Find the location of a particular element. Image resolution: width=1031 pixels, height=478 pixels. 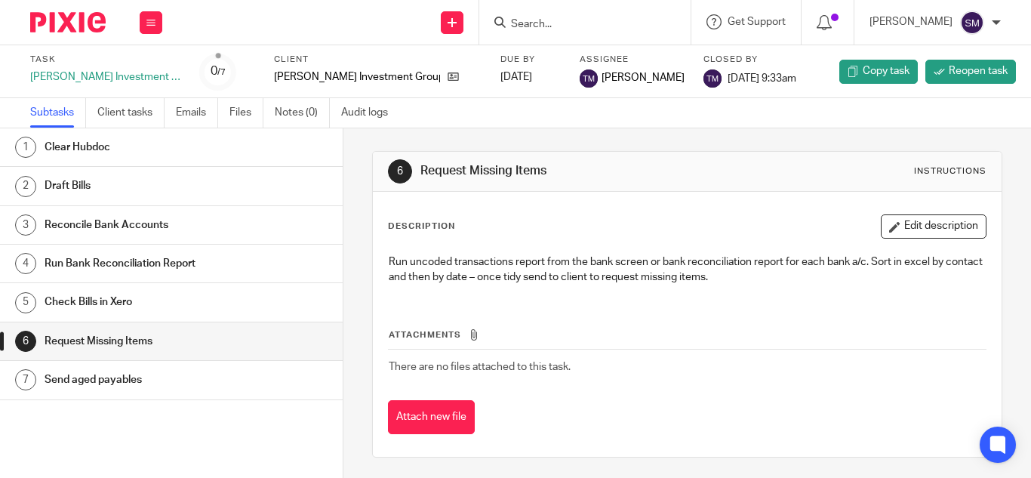

img: Pixie is located at coordinates (68, 22).